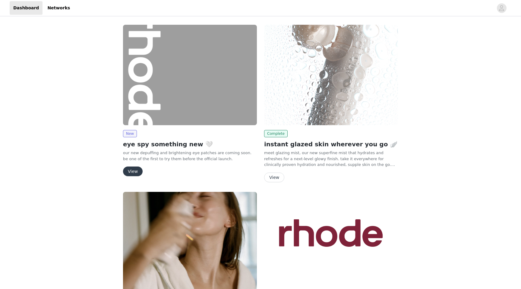 The image size is (521, 289). What do you see at coordinates (331, 144) in the screenshot?
I see `h2: instant glazed skin wherever you go 🪽` at bounding box center [331, 144].